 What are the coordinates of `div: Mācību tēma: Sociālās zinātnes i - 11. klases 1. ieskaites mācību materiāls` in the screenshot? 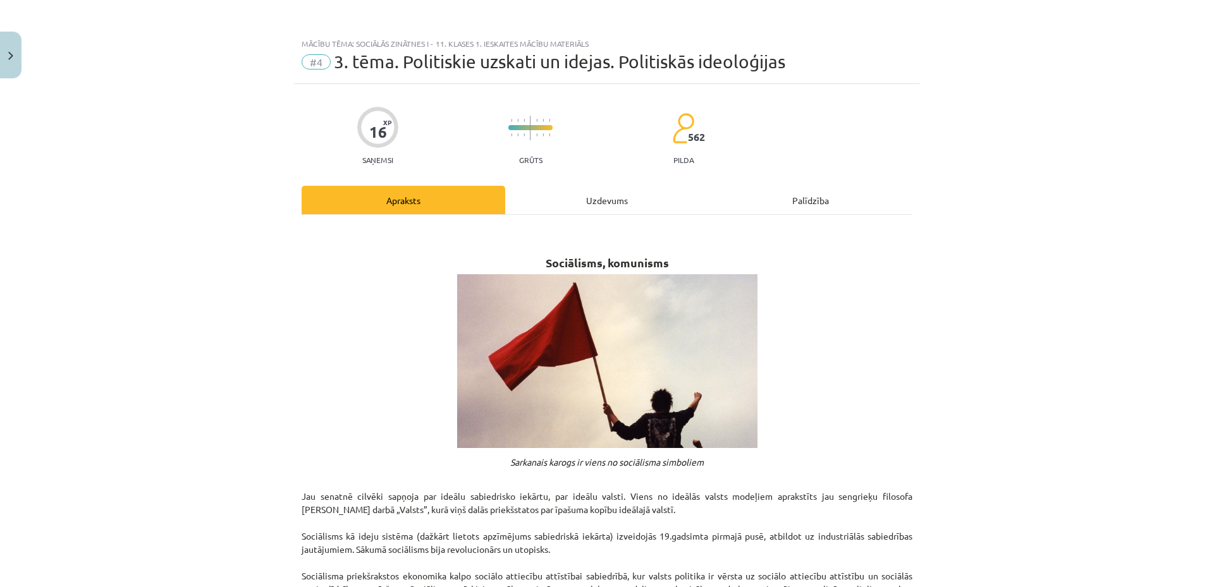 It's located at (607, 44).